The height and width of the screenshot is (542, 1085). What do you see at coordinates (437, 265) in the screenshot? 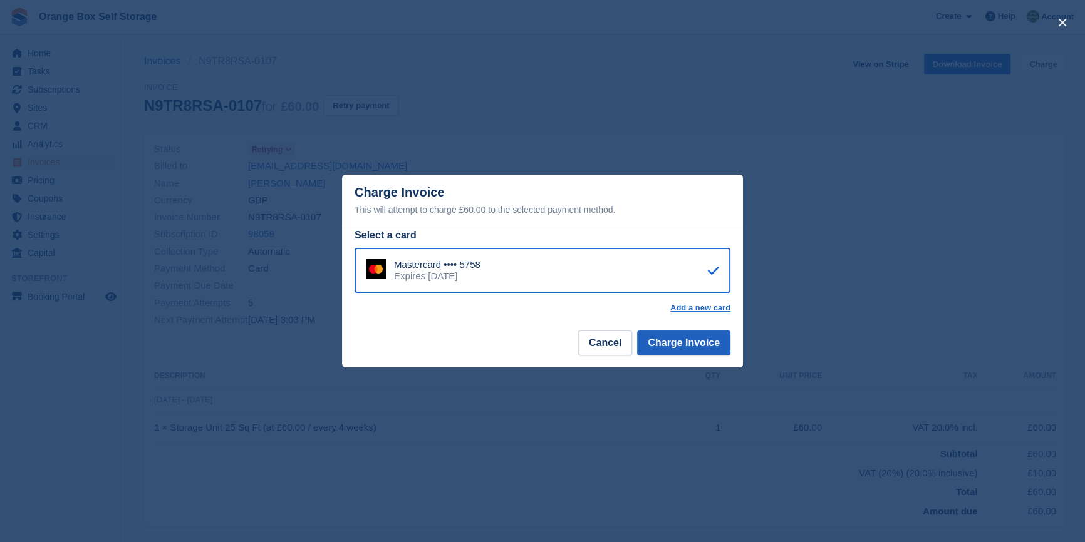
I see `div: Mastercard •••• 5758` at bounding box center [437, 265].